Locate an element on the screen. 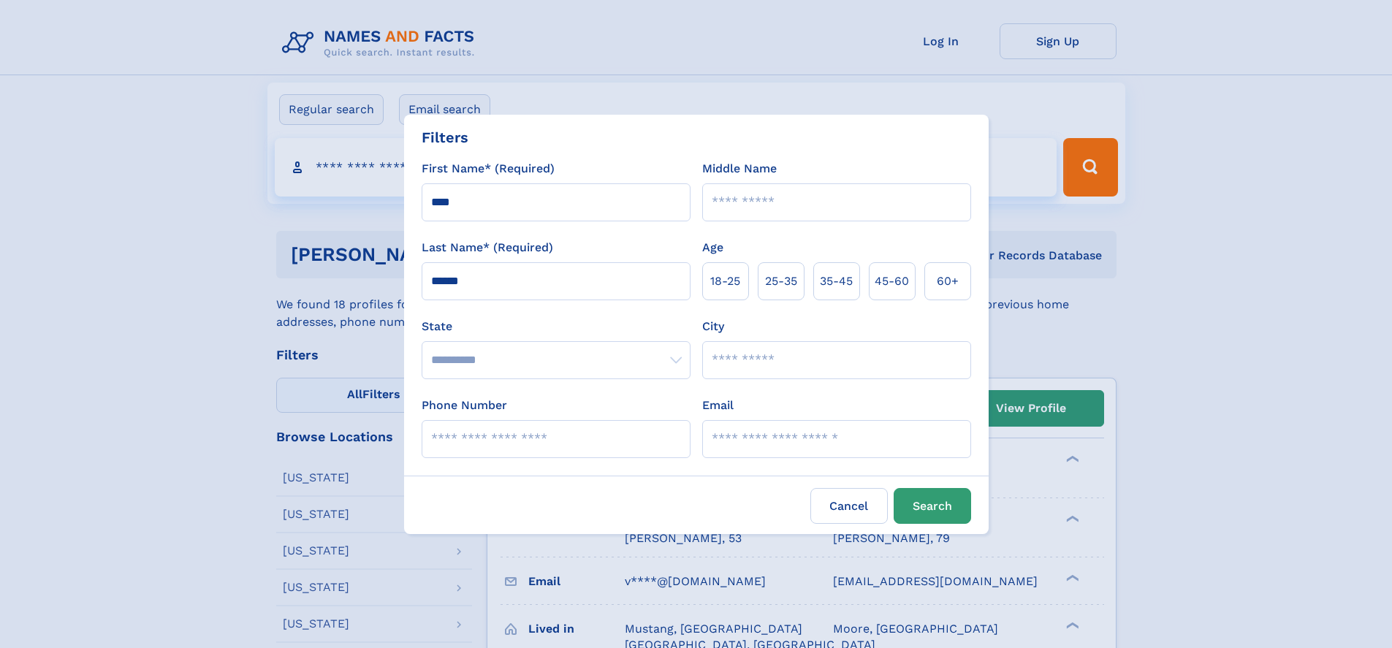  span: 25‑35 is located at coordinates (781, 281).